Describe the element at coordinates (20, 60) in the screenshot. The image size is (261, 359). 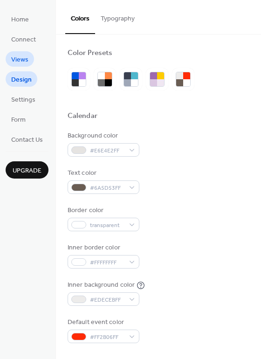
I see `span: Views` at that location.